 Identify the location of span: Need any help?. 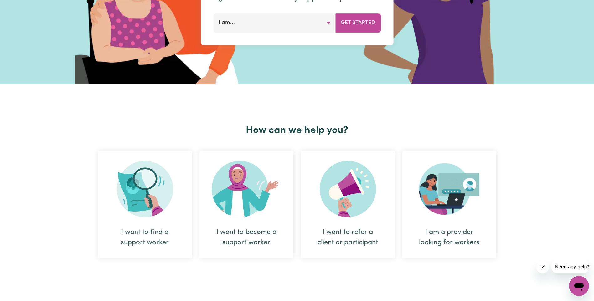
(21, 7).